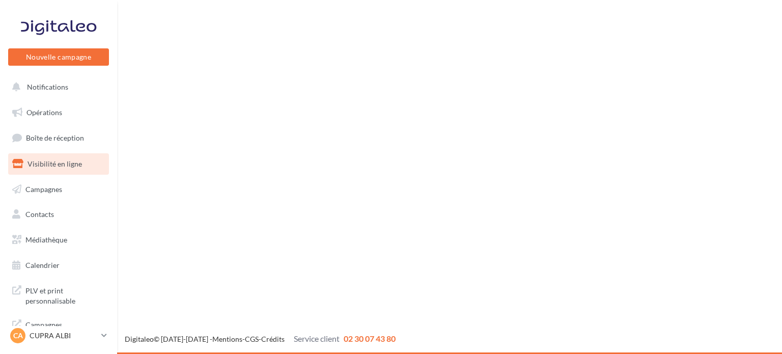 This screenshot has width=782, height=354. What do you see at coordinates (59, 294) in the screenshot?
I see `a: PLV et print personnalisable` at bounding box center [59, 294].